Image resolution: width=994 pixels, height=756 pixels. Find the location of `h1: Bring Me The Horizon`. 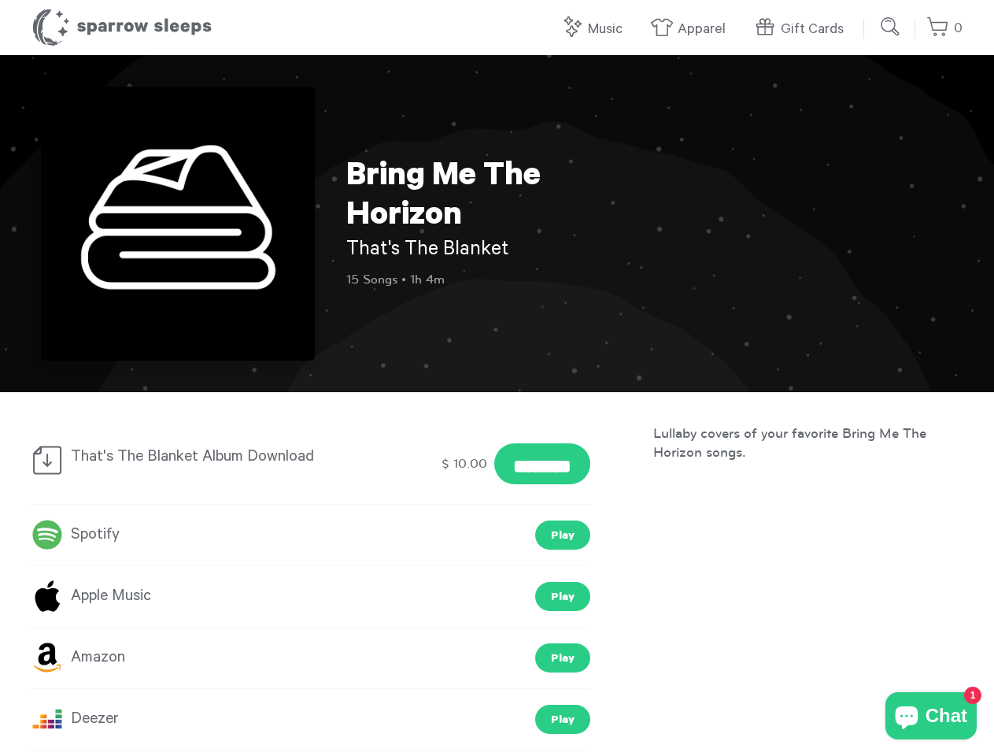

h1: Bring Me The Horizon is located at coordinates (488, 198).